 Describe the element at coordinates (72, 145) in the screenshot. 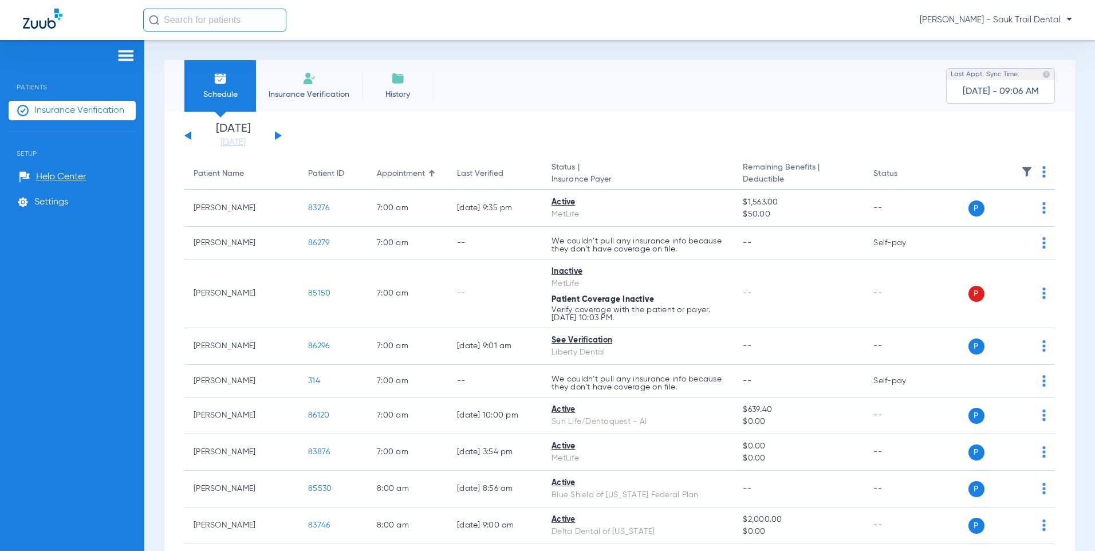

I see `span: Setup` at that location.